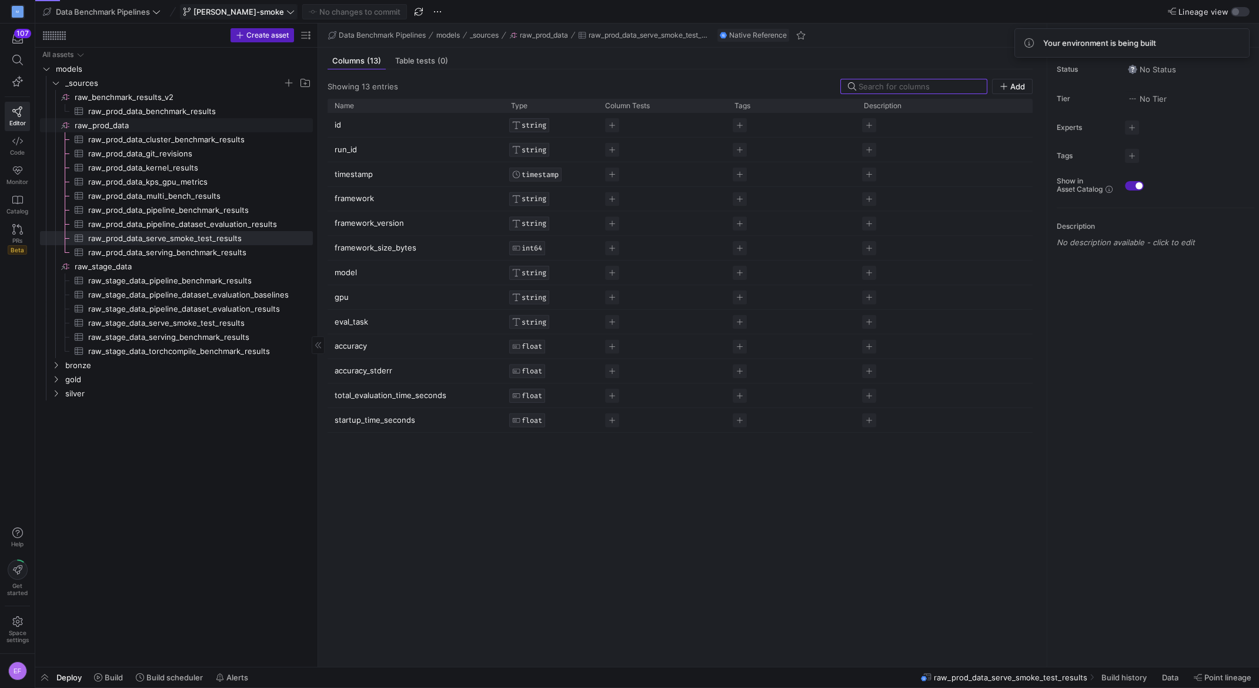 The image size is (1259, 688). What do you see at coordinates (356, 61) in the screenshot?
I see `span: Columns` at bounding box center [356, 61].